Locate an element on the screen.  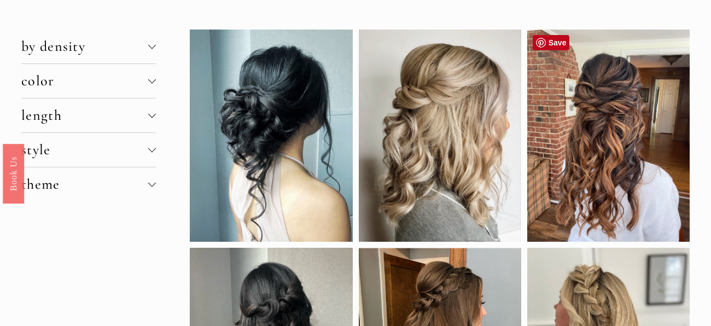
button: color is located at coordinates (89, 81).